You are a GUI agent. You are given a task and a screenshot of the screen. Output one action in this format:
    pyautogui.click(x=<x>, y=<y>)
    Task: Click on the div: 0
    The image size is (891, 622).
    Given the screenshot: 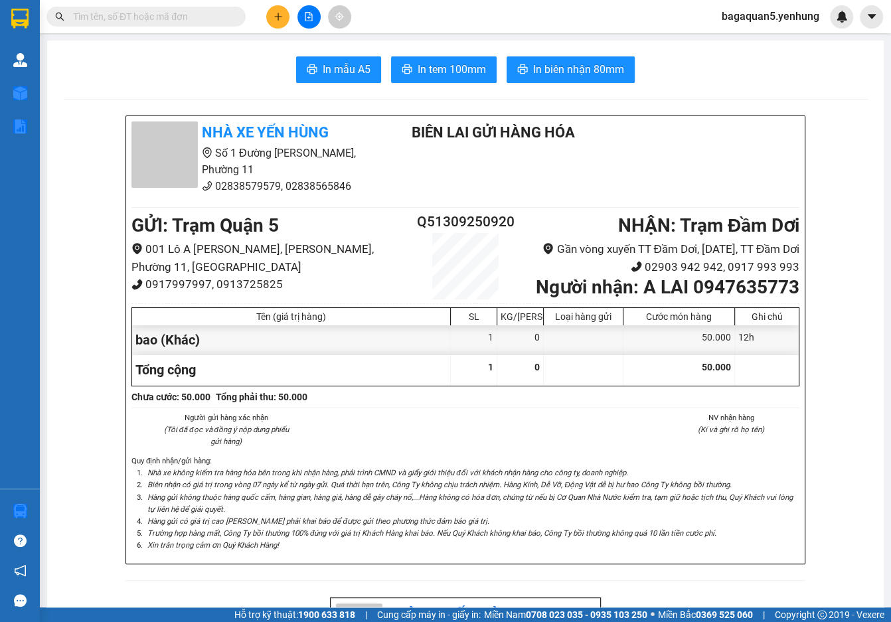 What is the action you would take?
    pyautogui.click(x=520, y=340)
    